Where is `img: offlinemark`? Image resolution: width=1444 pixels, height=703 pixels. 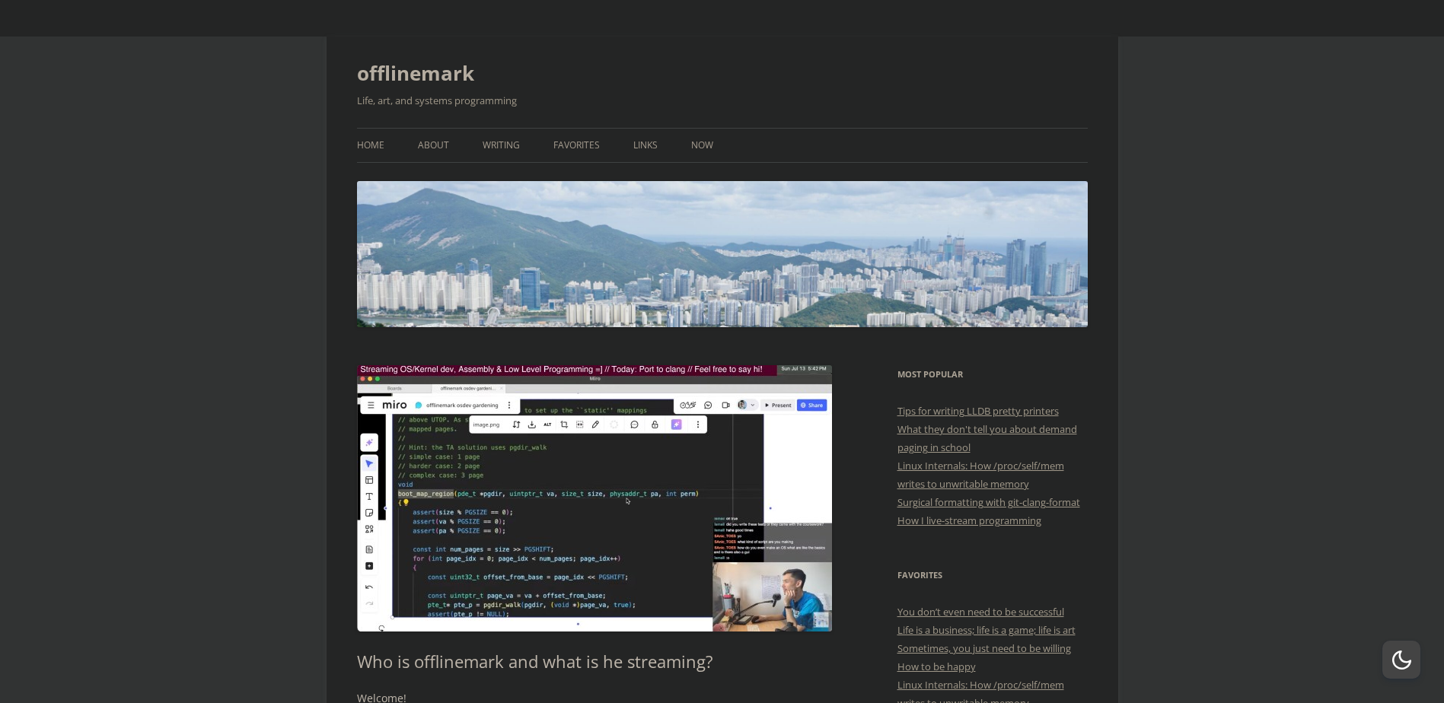 img: offlinemark is located at coordinates (722, 254).